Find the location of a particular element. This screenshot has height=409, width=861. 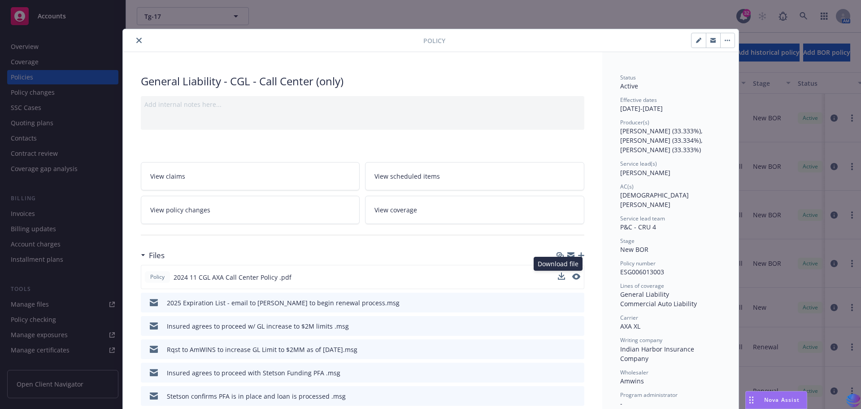

span: Service lead(s) is located at coordinates (639, 163).